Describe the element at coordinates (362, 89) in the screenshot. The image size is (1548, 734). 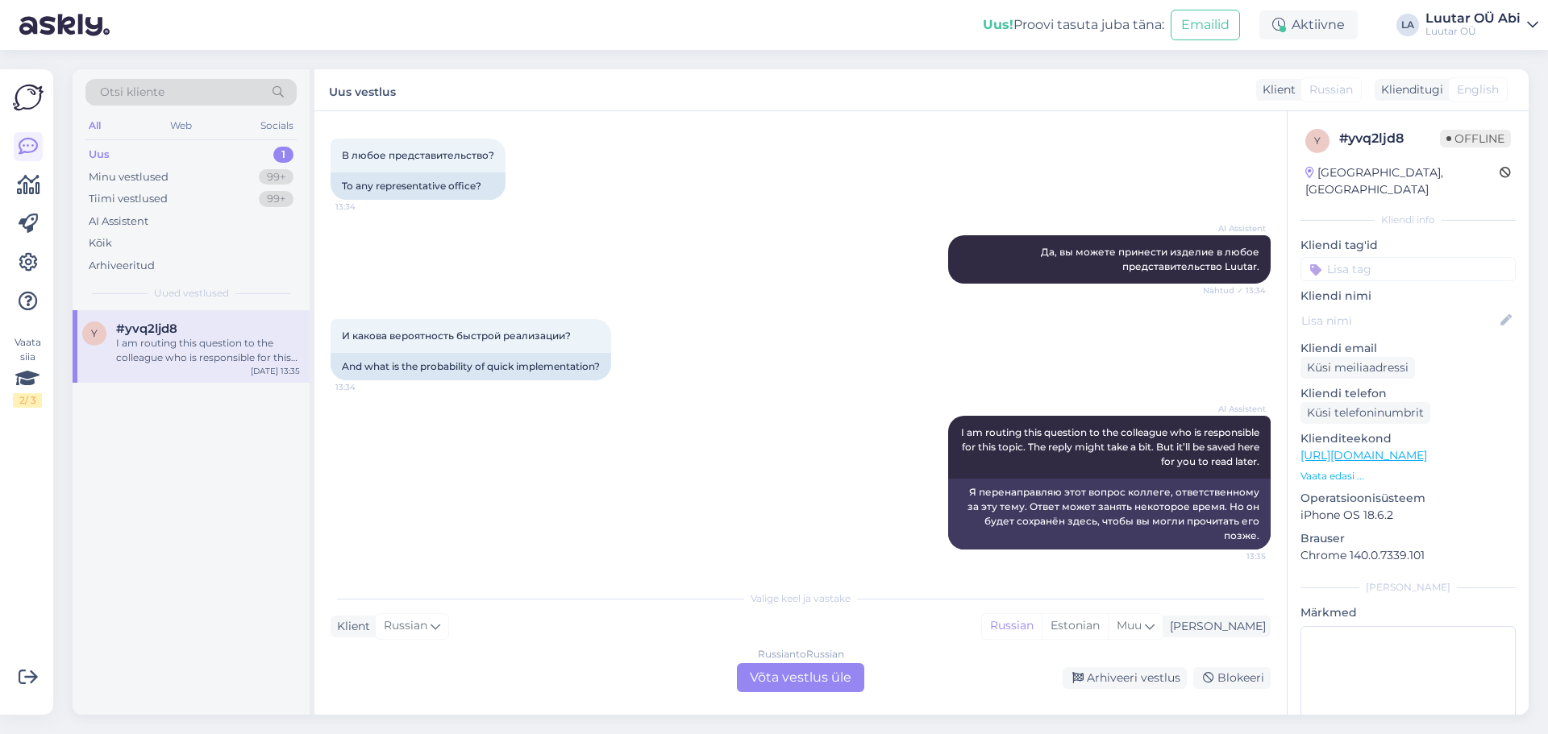
I see `label: Uus vestlus` at that location.